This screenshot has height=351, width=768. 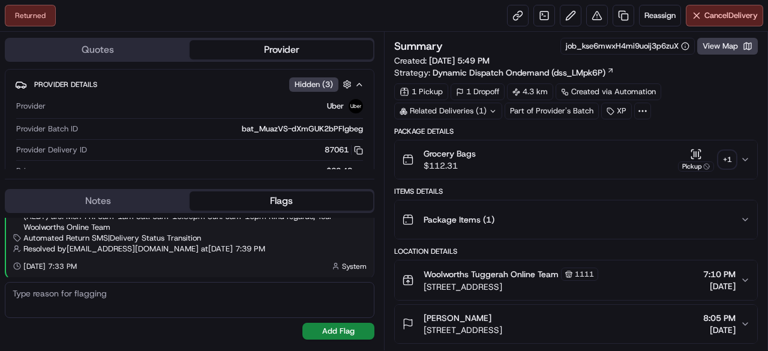 What do you see at coordinates (449, 154) in the screenshot?
I see `span: Grocery Bags` at bounding box center [449, 154].